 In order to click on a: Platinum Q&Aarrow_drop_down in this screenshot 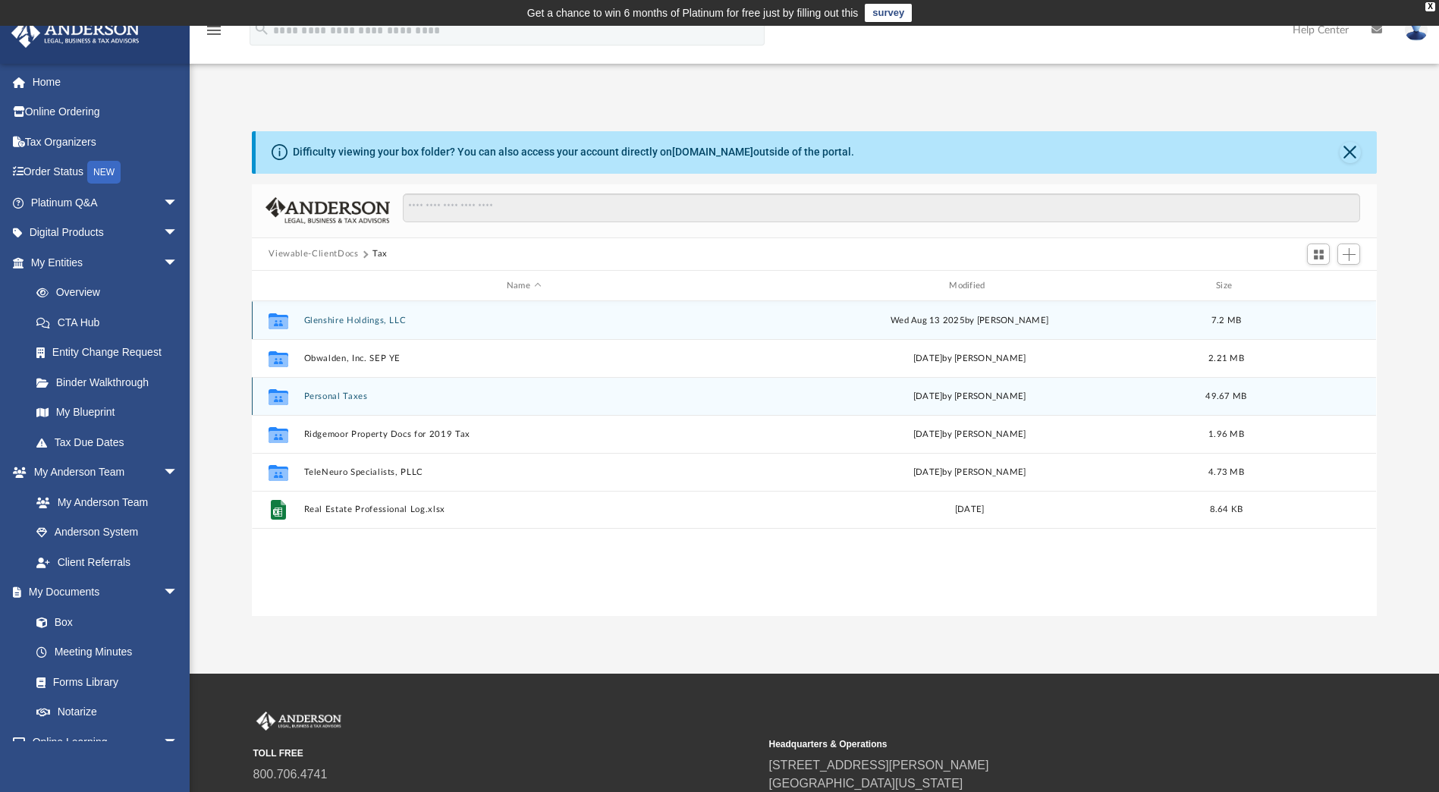, I will do `click(105, 203)`.